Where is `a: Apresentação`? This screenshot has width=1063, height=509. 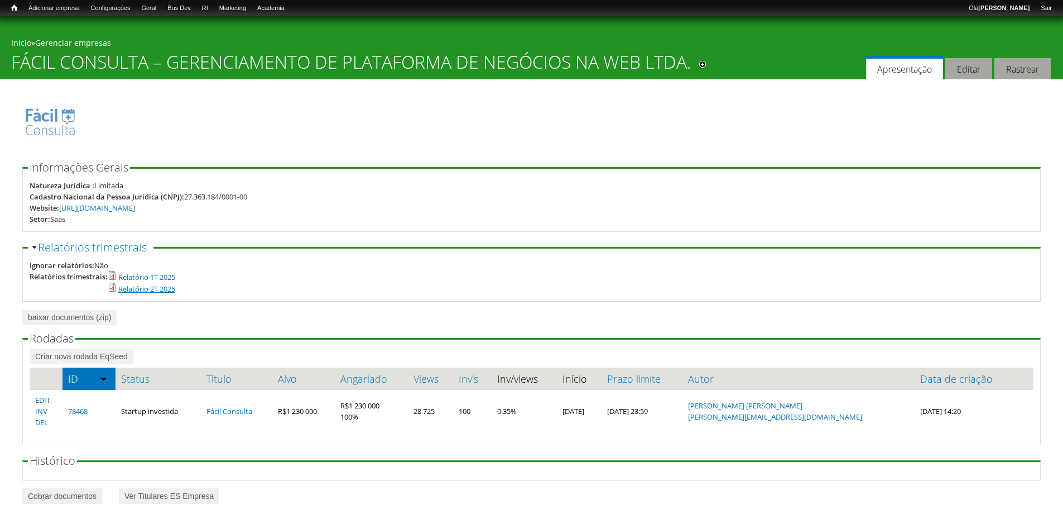
a: Apresentação is located at coordinates (905, 68).